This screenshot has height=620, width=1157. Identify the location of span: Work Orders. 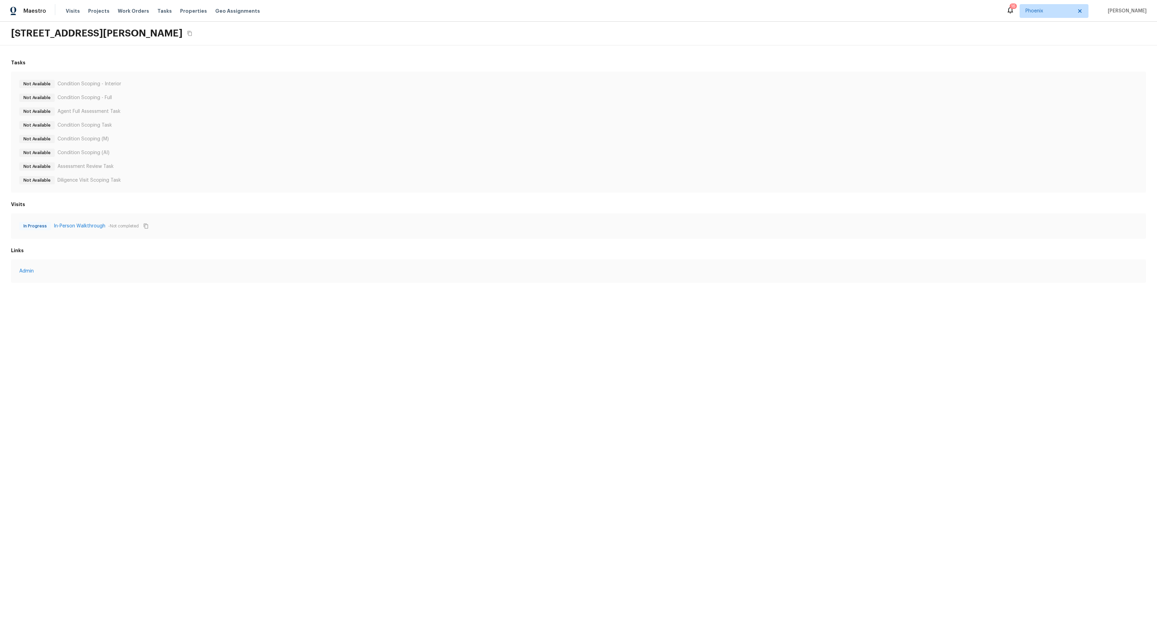
(133, 11).